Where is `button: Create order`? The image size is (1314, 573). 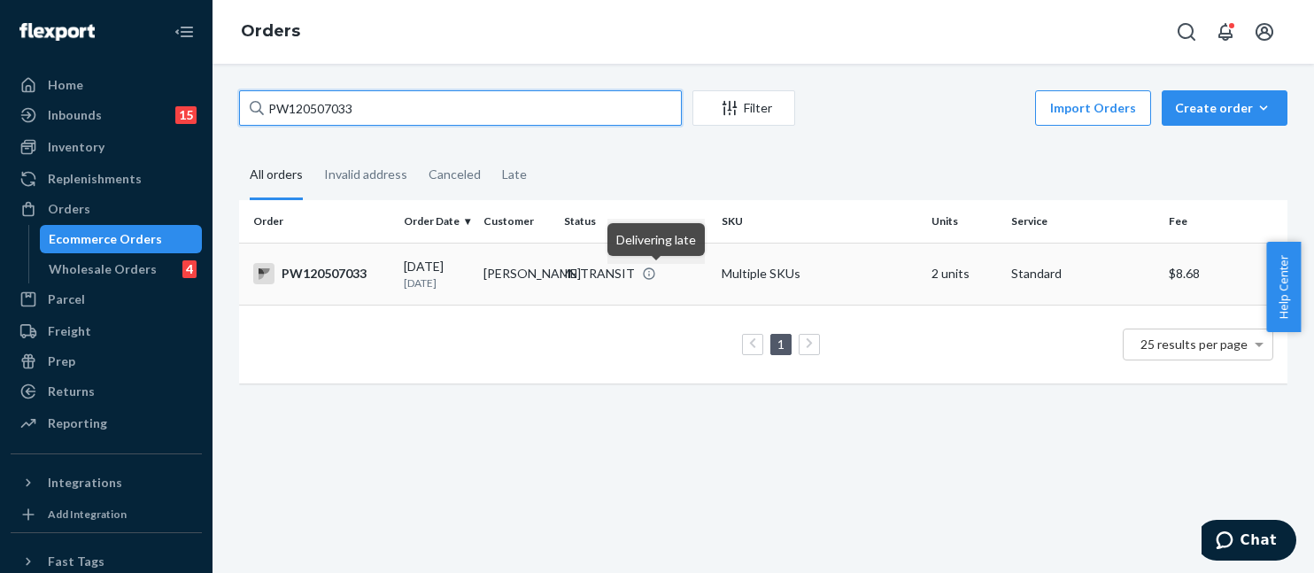 button: Create order is located at coordinates (1225, 108).